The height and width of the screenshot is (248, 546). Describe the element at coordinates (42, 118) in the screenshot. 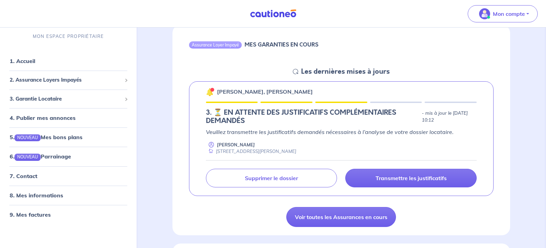

I see `a: 4. Publier mes annonces` at that location.